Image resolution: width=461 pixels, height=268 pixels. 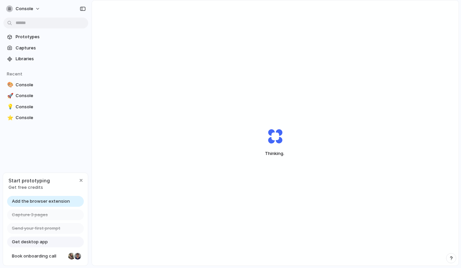 What do you see at coordinates (29, 181) in the screenshot?
I see `span: Start prototyping` at bounding box center [29, 181].